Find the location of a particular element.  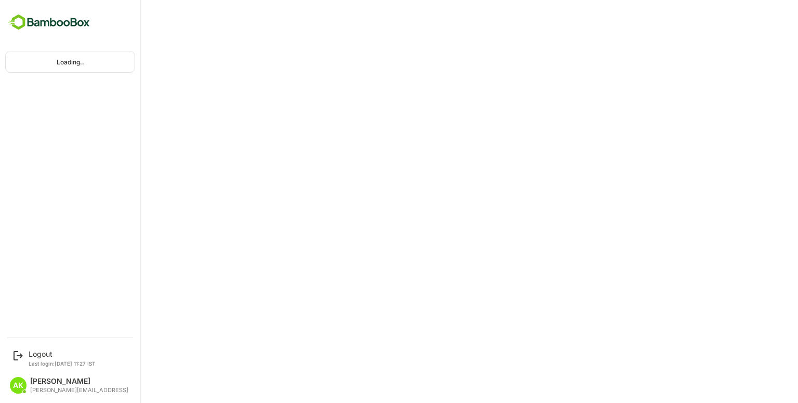

div: AK is located at coordinates (18, 386).